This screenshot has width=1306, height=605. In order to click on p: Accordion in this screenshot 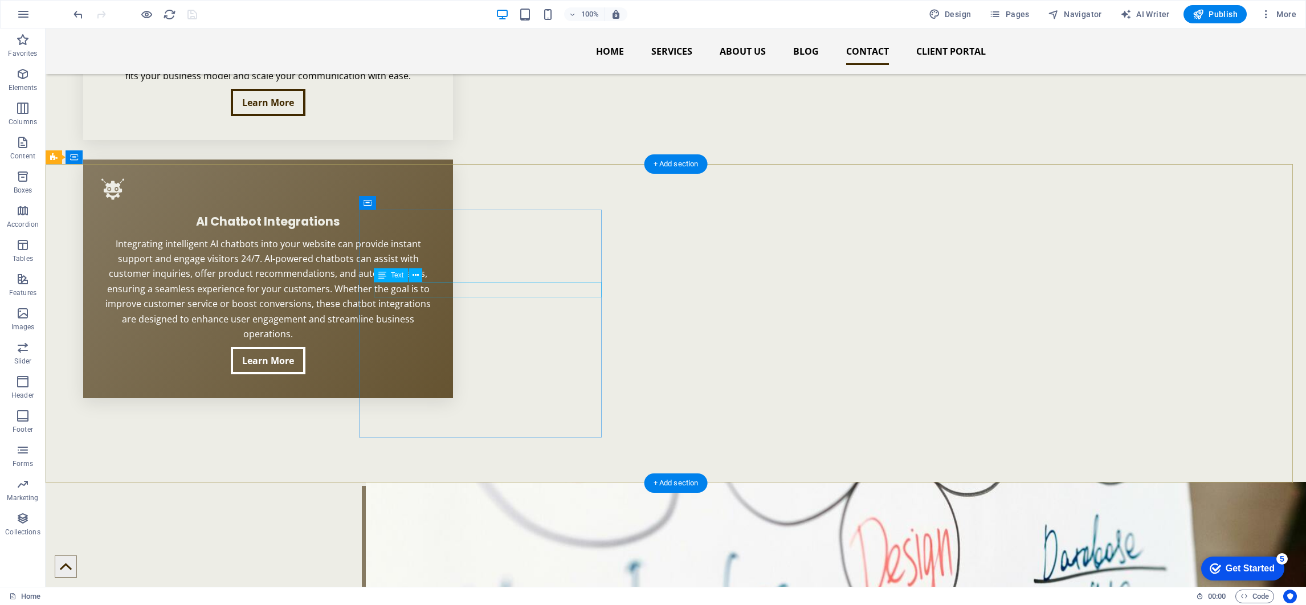, I will do `click(23, 225)`.